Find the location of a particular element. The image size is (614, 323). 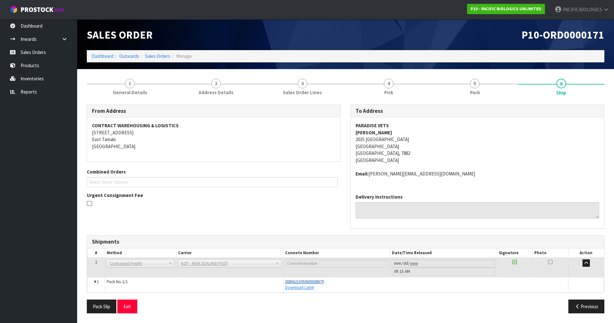

strong: CONTRACT WAREHOUSING & LOGISTICS is located at coordinates (135, 125).